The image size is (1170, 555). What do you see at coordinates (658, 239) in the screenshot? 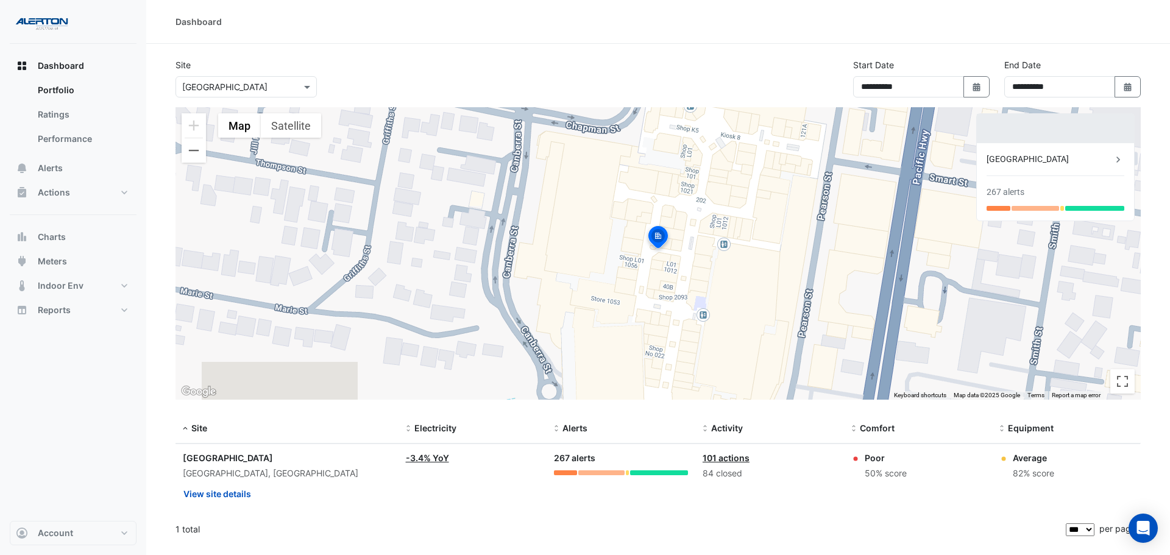
I see `img: site-pin-selected.svg` at bounding box center [658, 239].